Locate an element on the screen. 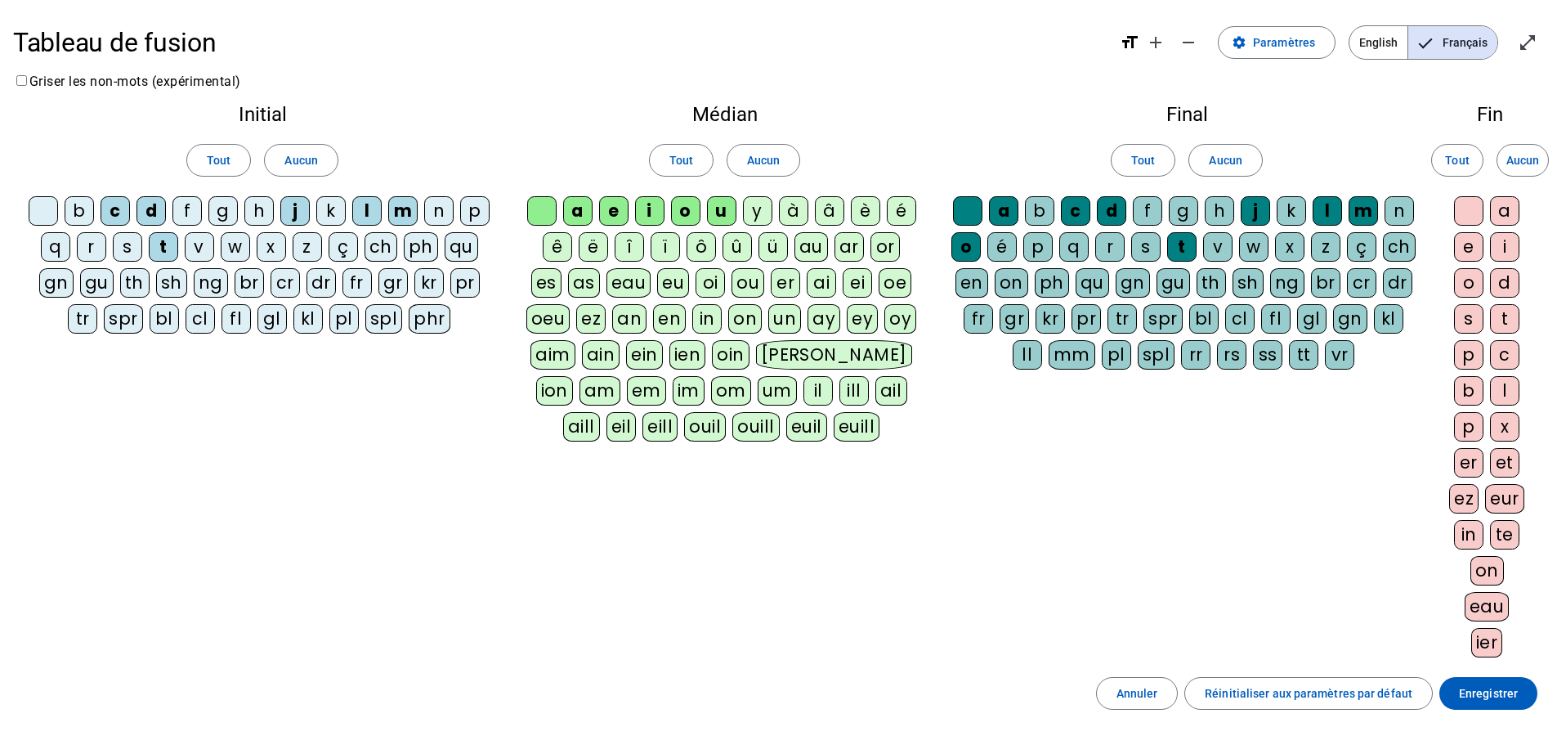  div: f is located at coordinates (1147, 211).